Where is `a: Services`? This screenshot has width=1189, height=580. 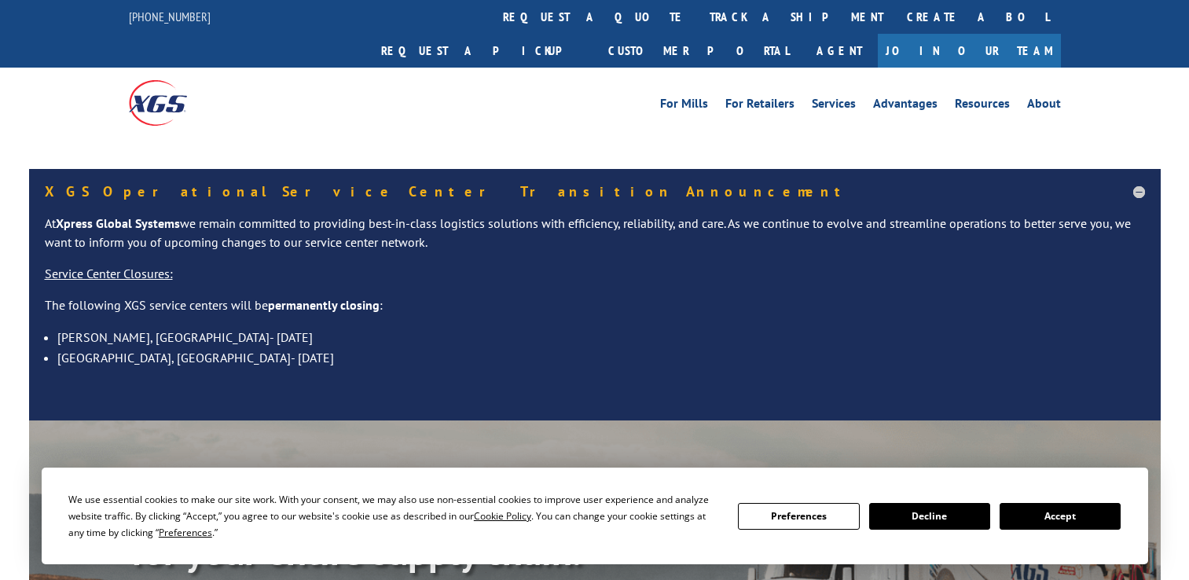
a: Services is located at coordinates (834, 106).